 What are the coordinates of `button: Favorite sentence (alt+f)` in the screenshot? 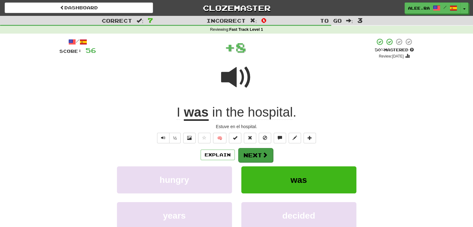 It's located at (204, 138).